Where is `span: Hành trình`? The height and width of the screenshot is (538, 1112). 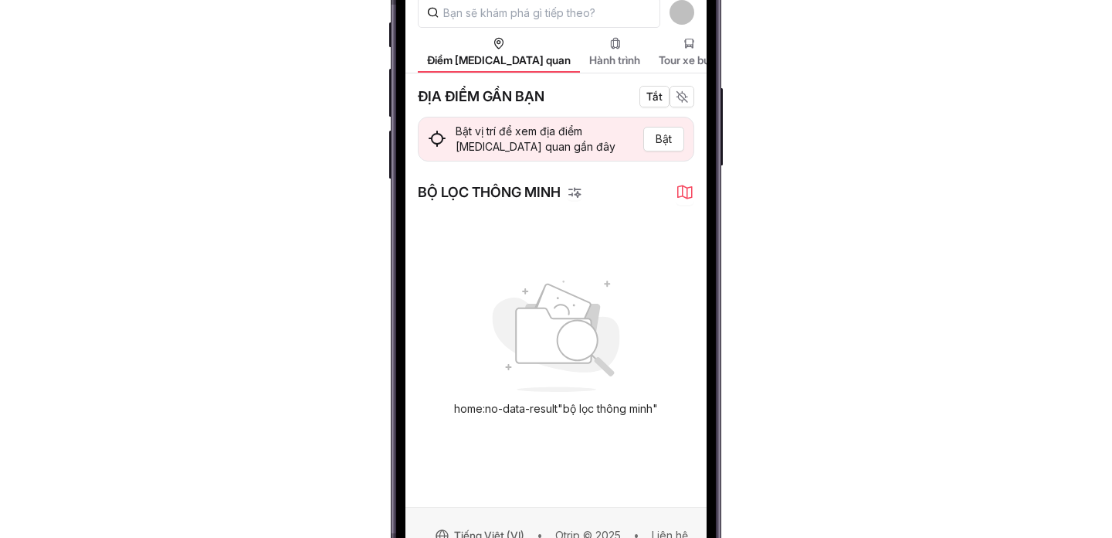
span: Hành trình is located at coordinates (615, 60).